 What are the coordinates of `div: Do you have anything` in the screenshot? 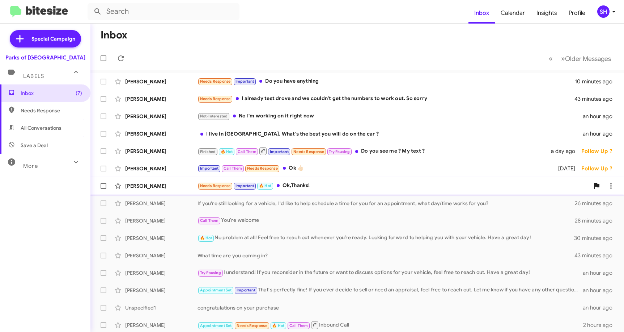 It's located at (386, 81).